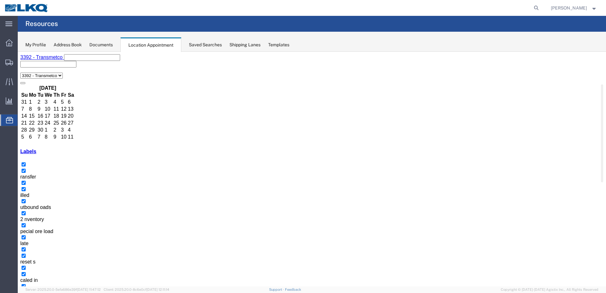  What do you see at coordinates (27, 8) in the screenshot?
I see `img: logo` at bounding box center [27, 8].